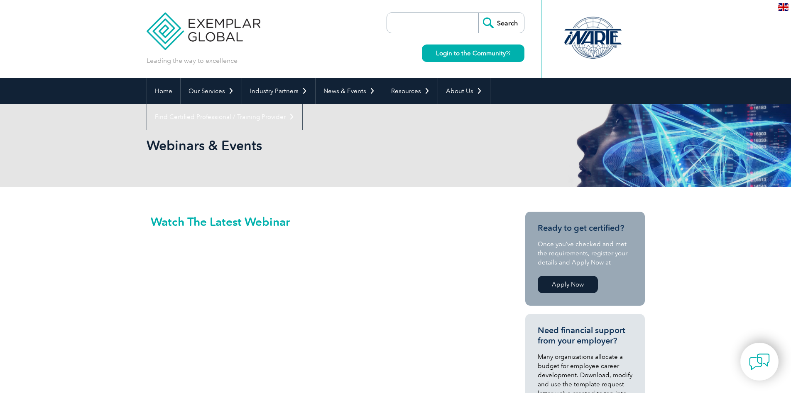 The height and width of the screenshot is (393, 791). I want to click on h3: Ready to get certified?, so click(585, 228).